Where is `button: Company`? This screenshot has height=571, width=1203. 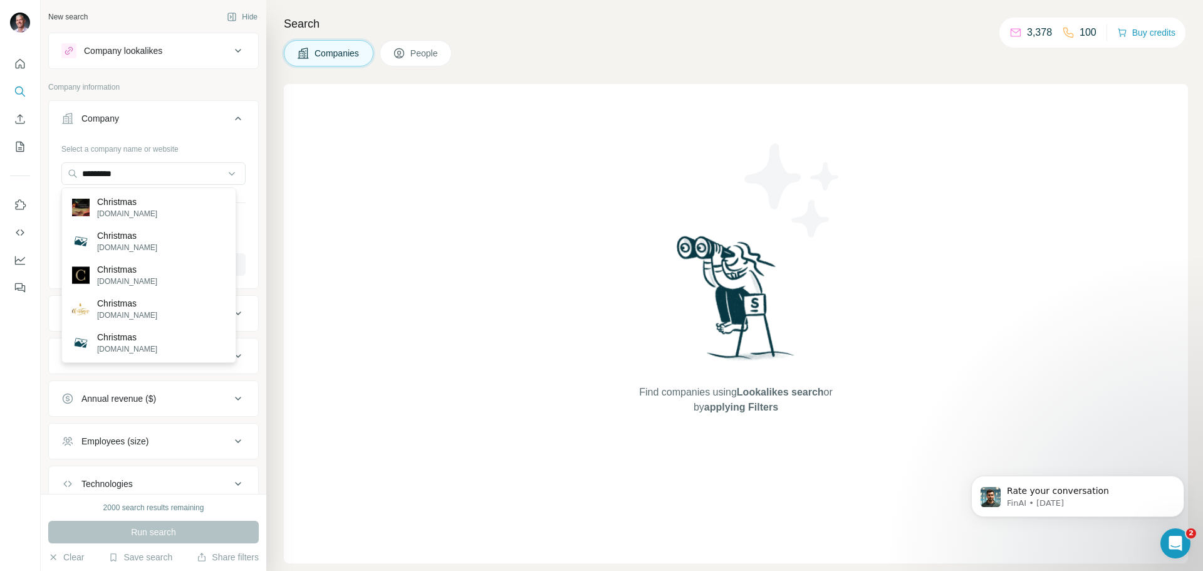
button: Company is located at coordinates (154, 121).